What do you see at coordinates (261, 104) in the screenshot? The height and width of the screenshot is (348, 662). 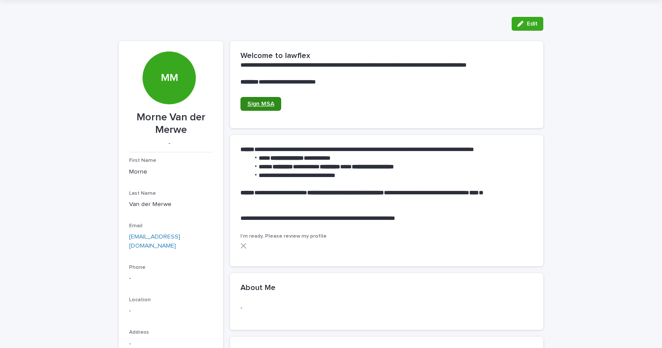 I see `a: Sign MSA` at bounding box center [261, 104].